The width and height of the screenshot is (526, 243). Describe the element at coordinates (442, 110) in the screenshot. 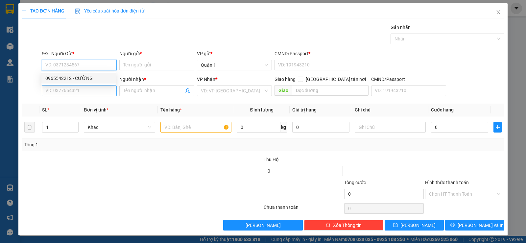

I see `span: Cước hàng` at that location.